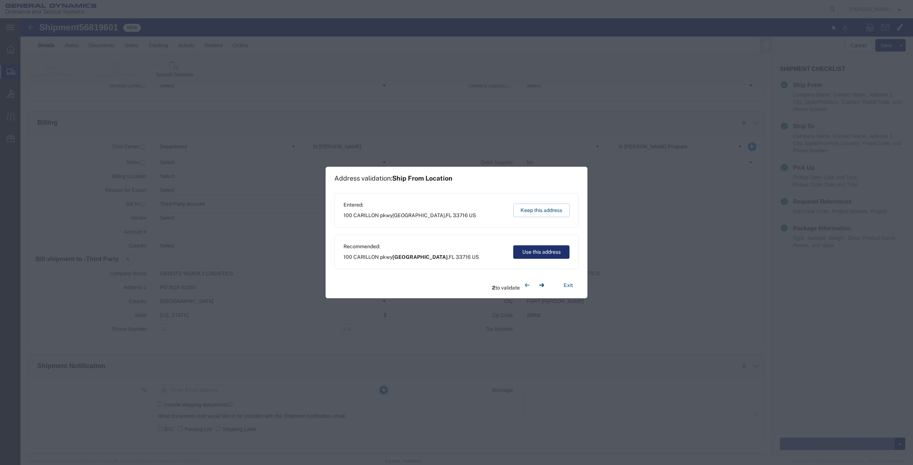 The image size is (913, 465). I want to click on span: Recommended:, so click(411, 246).